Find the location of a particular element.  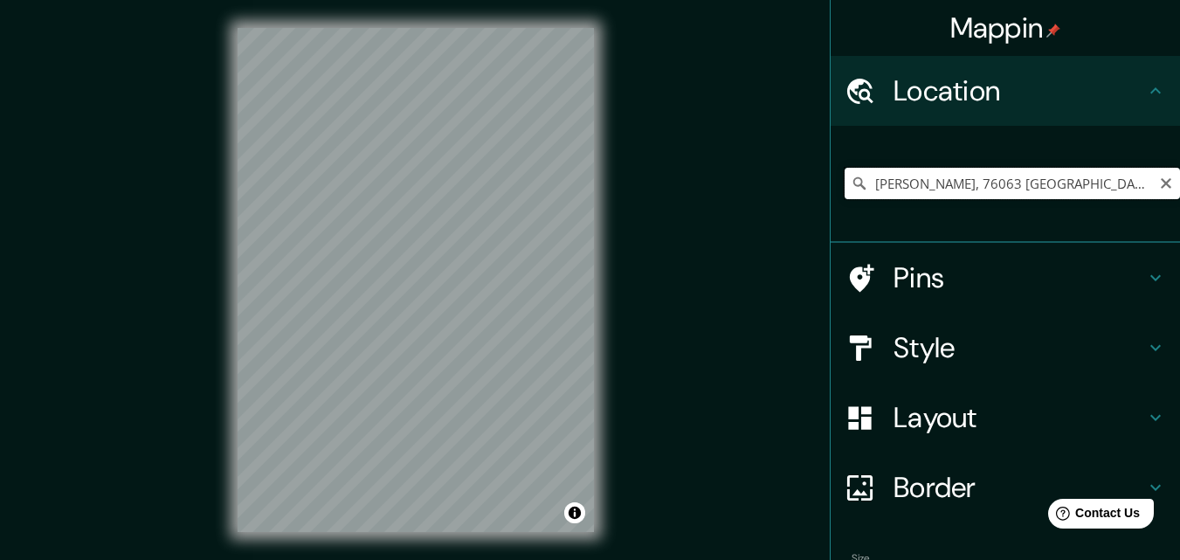

div: Pins is located at coordinates (1005, 278).